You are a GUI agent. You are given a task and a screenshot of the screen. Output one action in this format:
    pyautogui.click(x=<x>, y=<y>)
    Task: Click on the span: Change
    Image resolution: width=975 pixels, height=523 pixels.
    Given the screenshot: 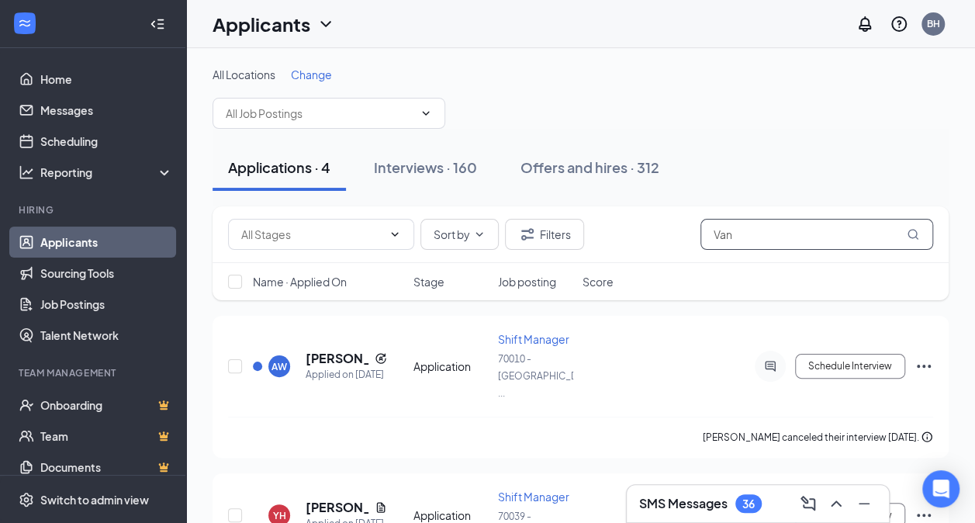 What is the action you would take?
    pyautogui.click(x=311, y=74)
    